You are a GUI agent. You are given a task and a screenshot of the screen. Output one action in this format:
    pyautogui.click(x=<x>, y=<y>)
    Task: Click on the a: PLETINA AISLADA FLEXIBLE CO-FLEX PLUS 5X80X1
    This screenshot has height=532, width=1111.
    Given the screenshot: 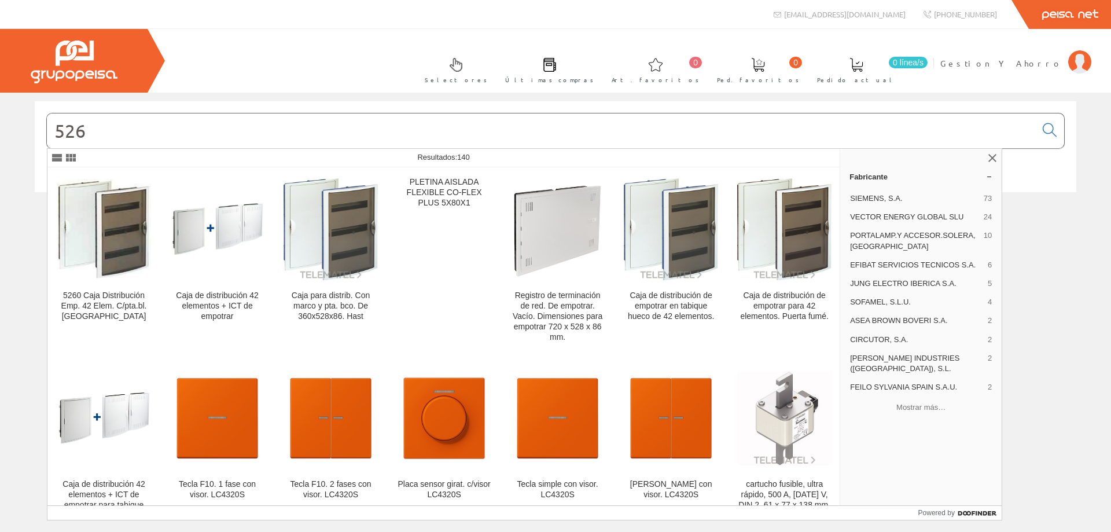 What is the action you would take?
    pyautogui.click(x=444, y=262)
    